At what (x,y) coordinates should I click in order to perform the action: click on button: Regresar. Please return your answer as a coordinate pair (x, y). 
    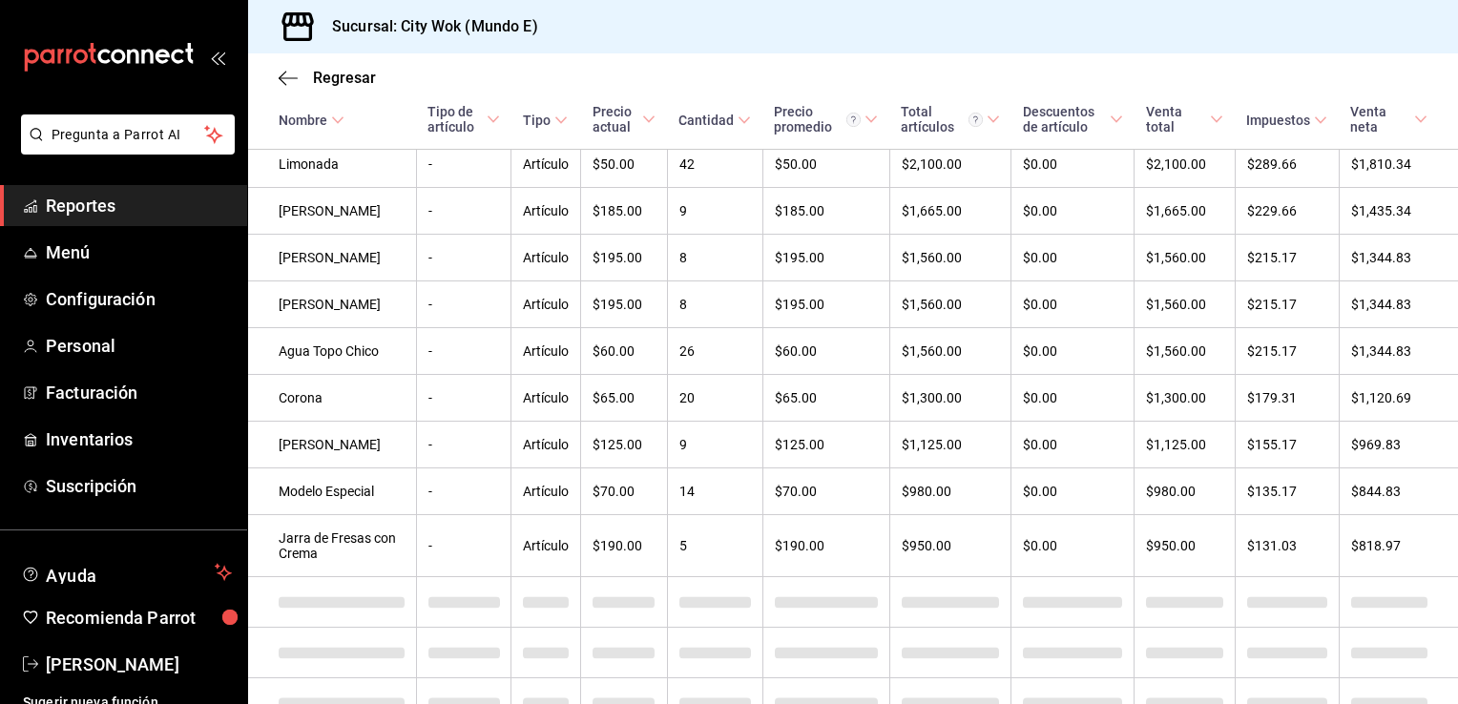
    Looking at the image, I should click on (327, 77).